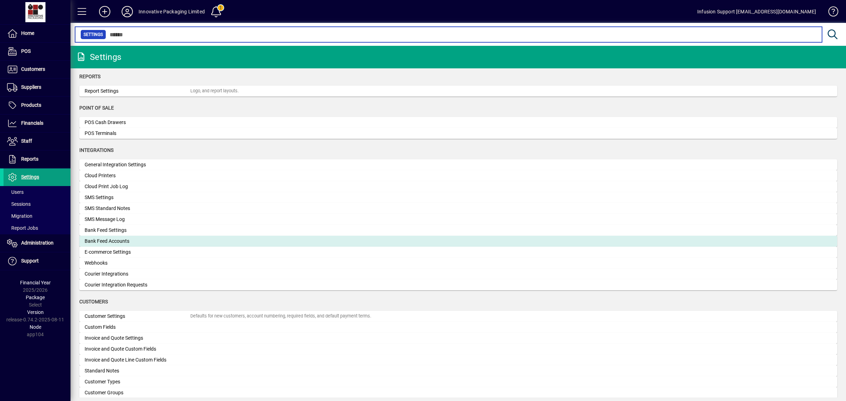 This screenshot has height=401, width=846. Describe the element at coordinates (35, 327) in the screenshot. I see `span: Node` at that location.